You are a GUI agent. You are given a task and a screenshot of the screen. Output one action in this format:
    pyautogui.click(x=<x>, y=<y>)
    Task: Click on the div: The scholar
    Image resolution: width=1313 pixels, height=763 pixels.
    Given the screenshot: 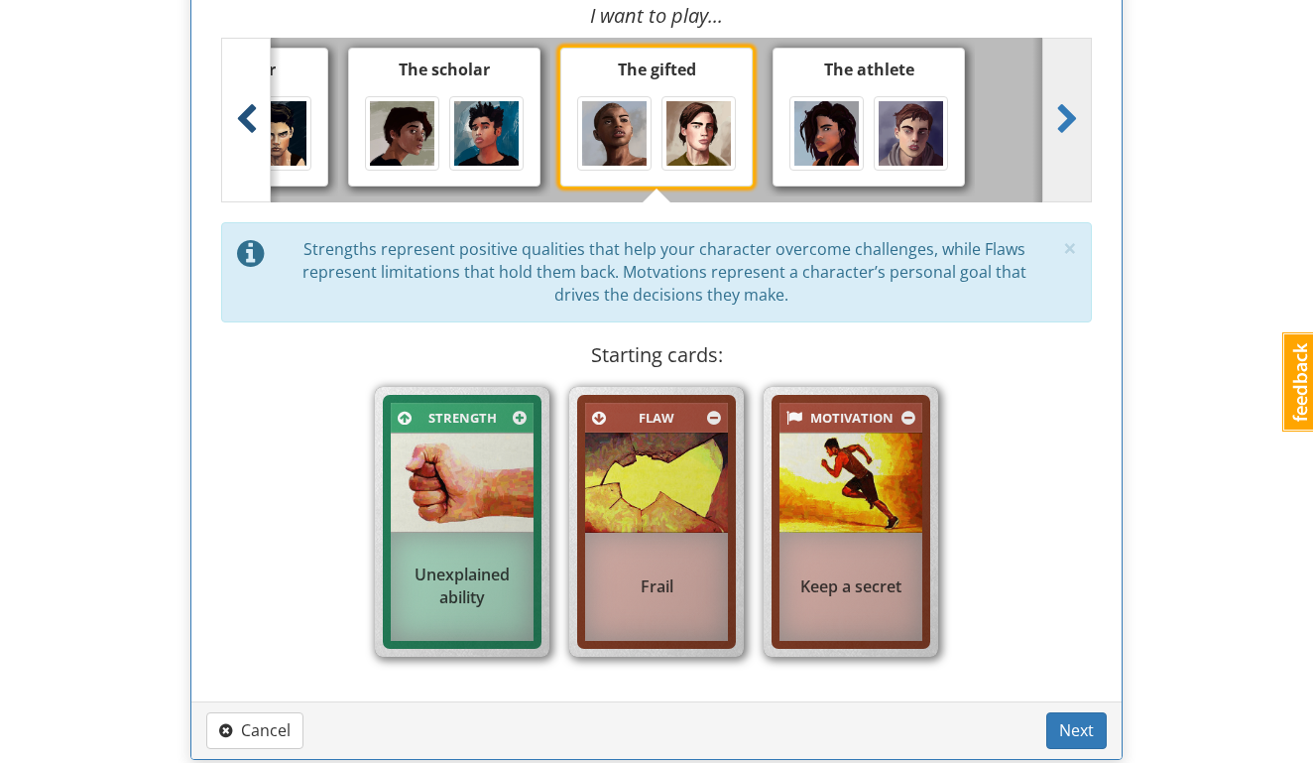 What is the action you would take?
    pyautogui.click(x=444, y=69)
    